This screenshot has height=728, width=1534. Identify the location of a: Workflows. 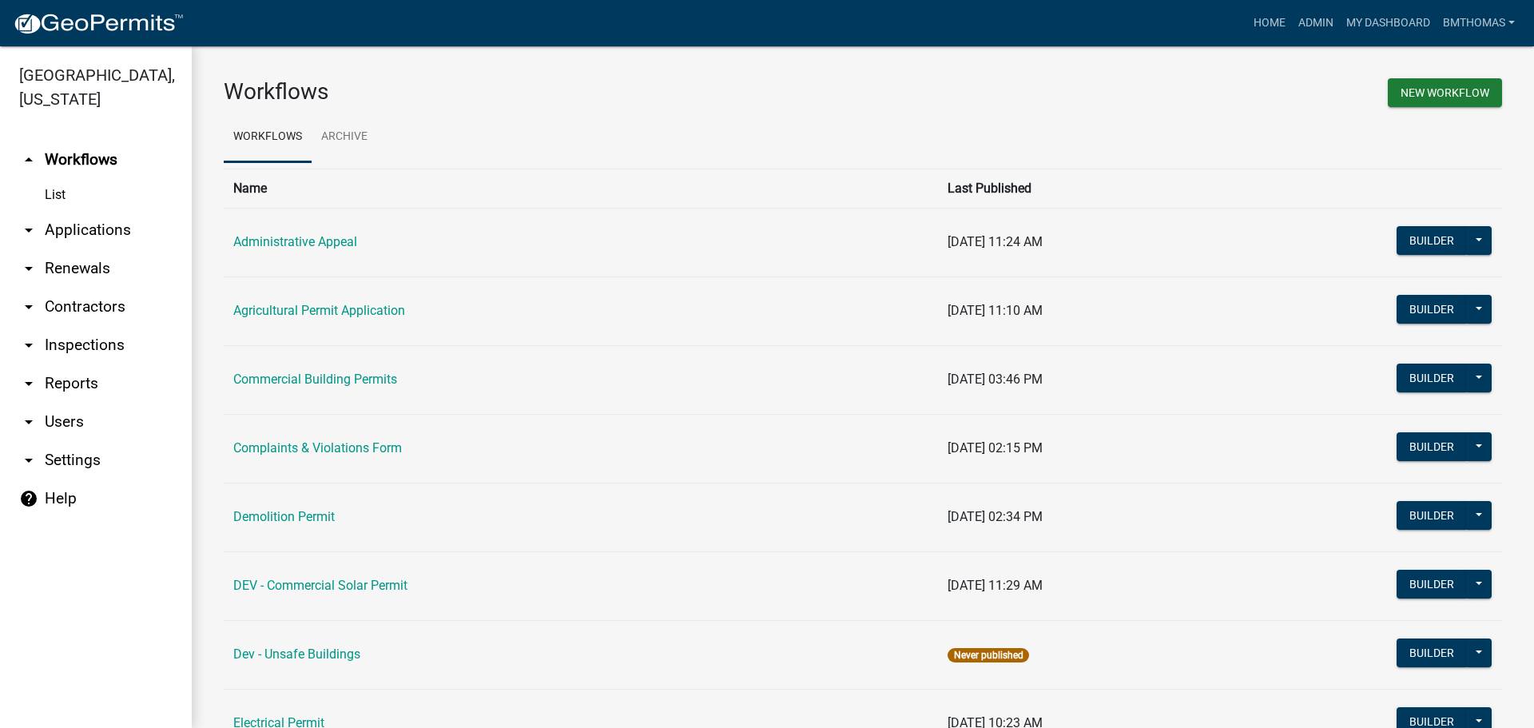
(268, 137).